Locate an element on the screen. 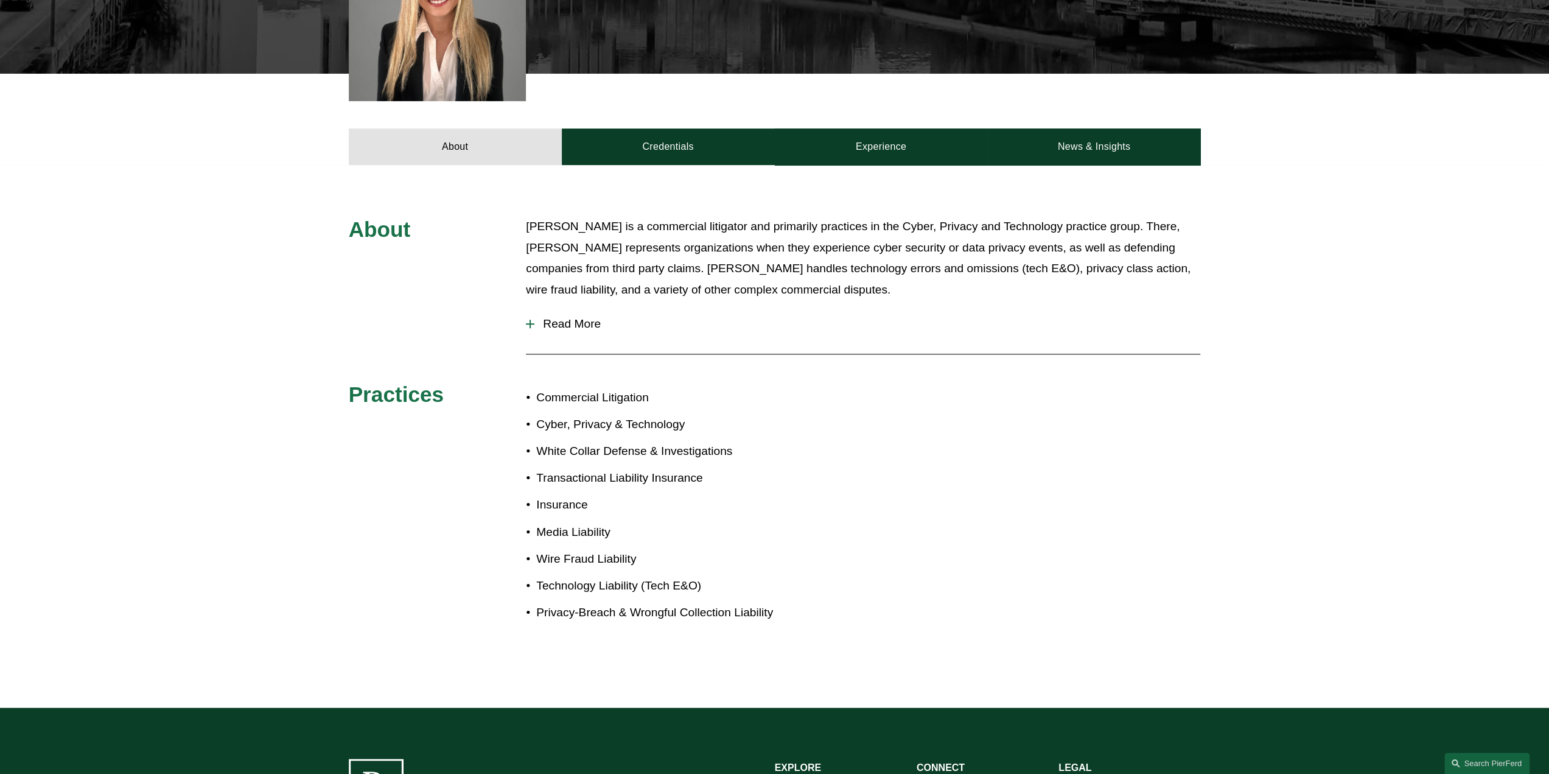 Image resolution: width=1549 pixels, height=774 pixels. span: About is located at coordinates (380, 229).